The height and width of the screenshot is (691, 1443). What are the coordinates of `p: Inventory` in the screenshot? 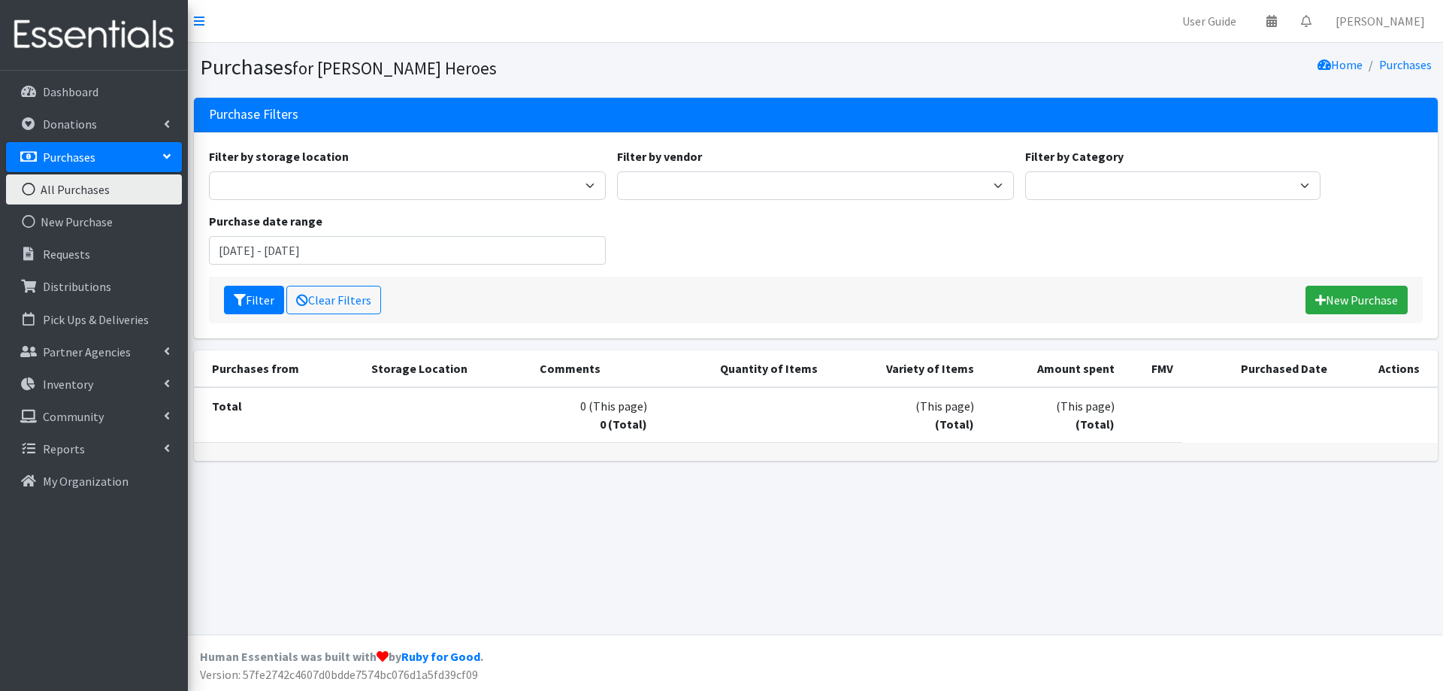 It's located at (68, 384).